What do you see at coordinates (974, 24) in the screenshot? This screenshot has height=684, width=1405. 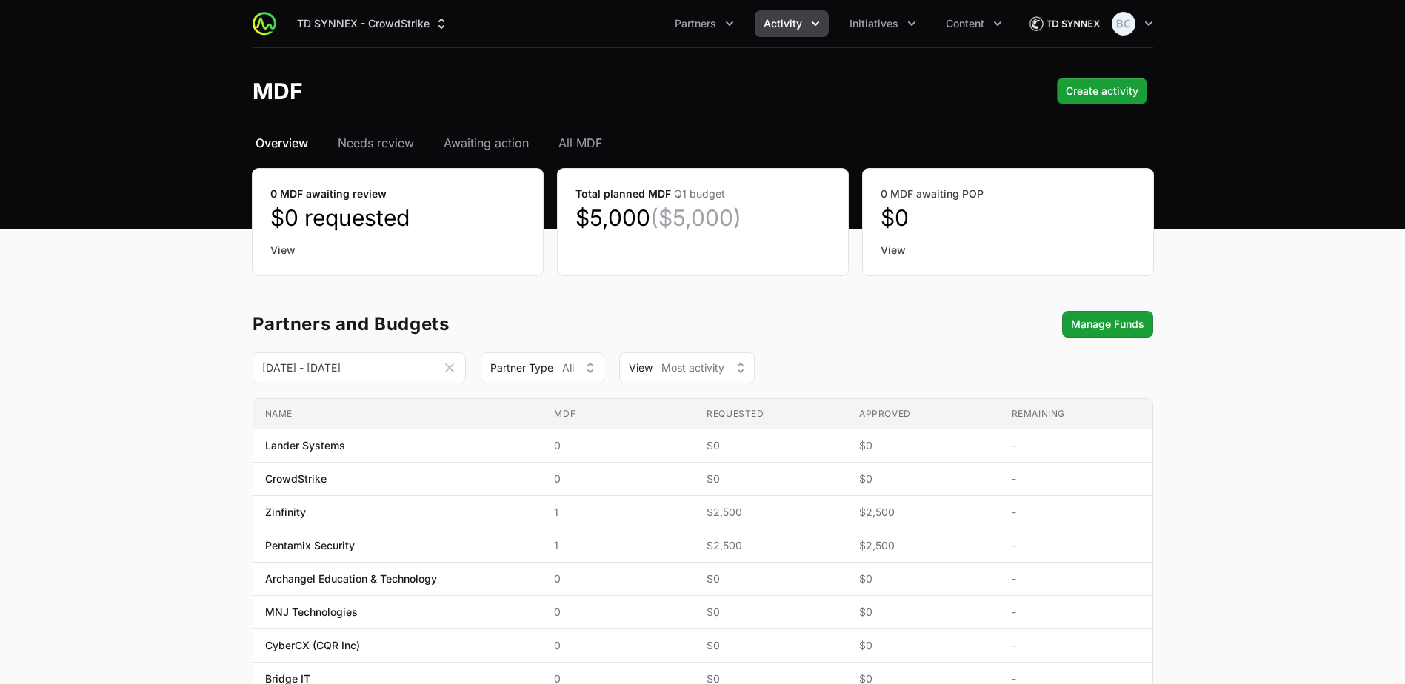 I see `button: Content` at bounding box center [974, 24].